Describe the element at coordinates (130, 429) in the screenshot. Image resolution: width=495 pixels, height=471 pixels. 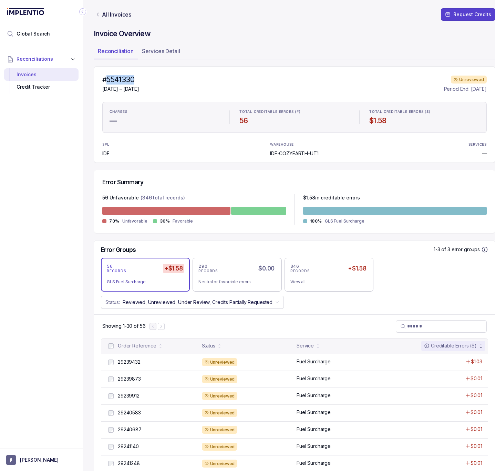
I see `p: 29240687` at that location.